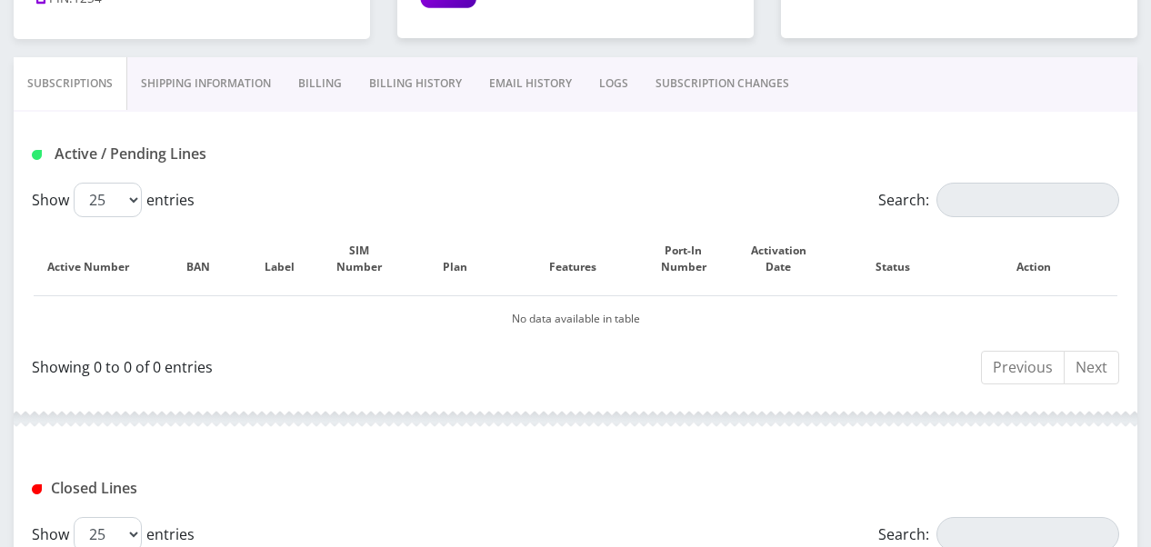 The image size is (1151, 547). Describe the element at coordinates (207, 259) in the screenshot. I see `th: BAN: activate to sort column ascending` at that location.